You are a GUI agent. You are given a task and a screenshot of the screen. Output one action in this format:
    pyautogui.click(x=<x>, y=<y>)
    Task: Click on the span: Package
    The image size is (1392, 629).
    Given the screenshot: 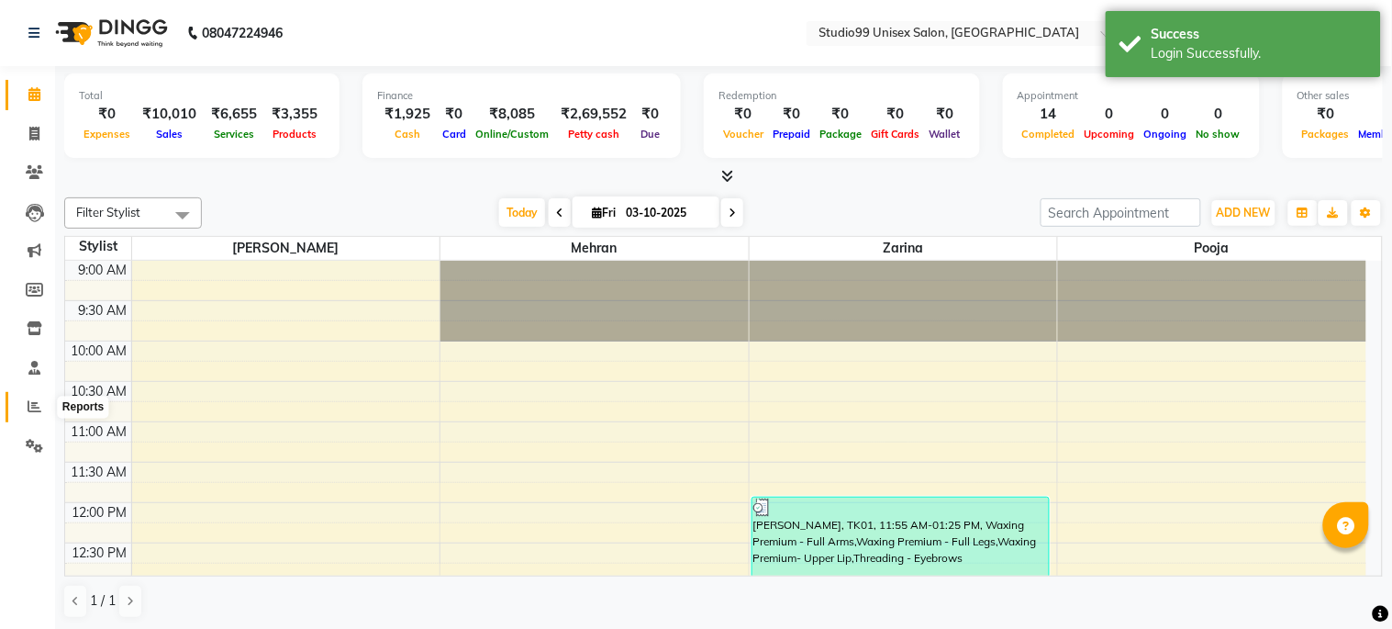 What is the action you would take?
    pyautogui.click(x=841, y=134)
    